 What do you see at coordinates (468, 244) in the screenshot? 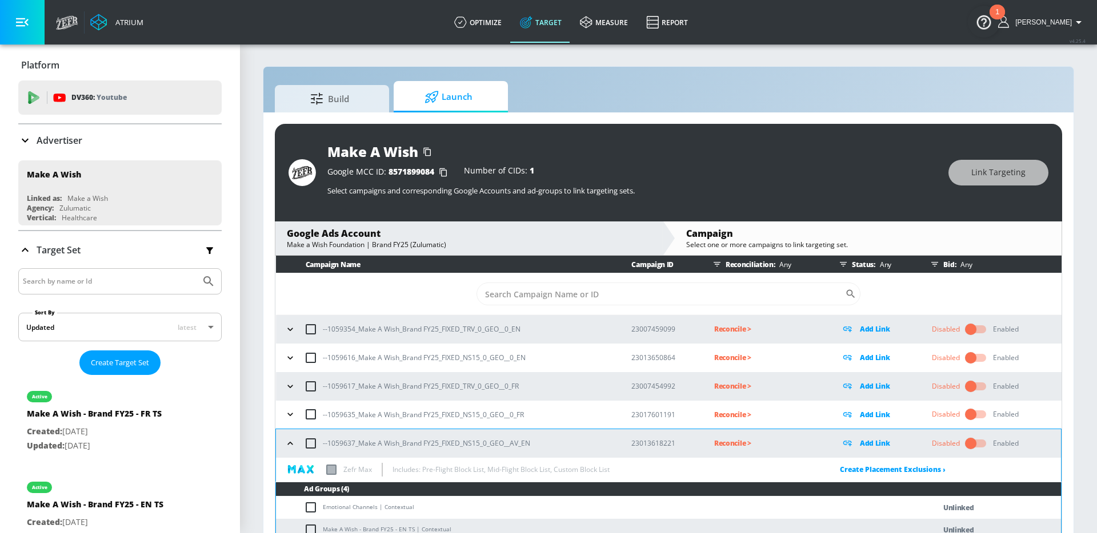
I see `div: Make a Wish Foundation | Brand FY25 (Zulumatic)` at bounding box center [468, 244].